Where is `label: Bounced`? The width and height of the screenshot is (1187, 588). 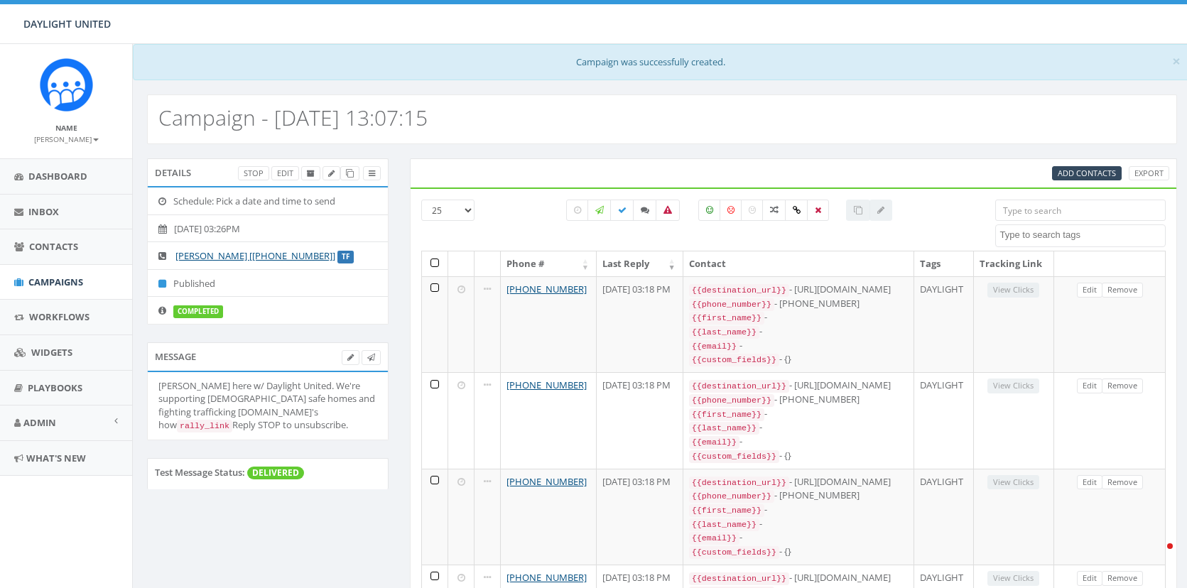 label: Bounced is located at coordinates (667, 210).